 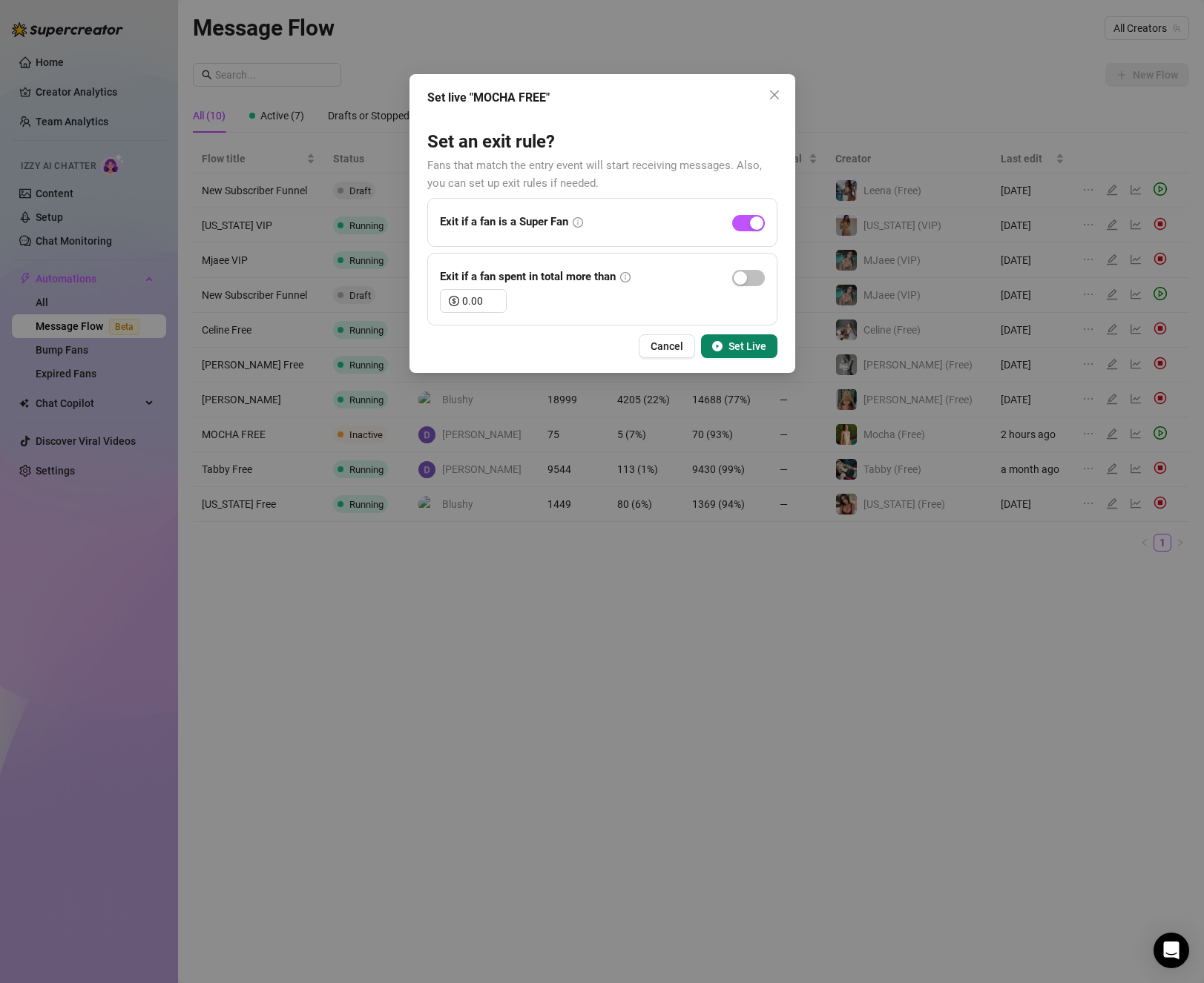 I want to click on span: Close, so click(x=775, y=95).